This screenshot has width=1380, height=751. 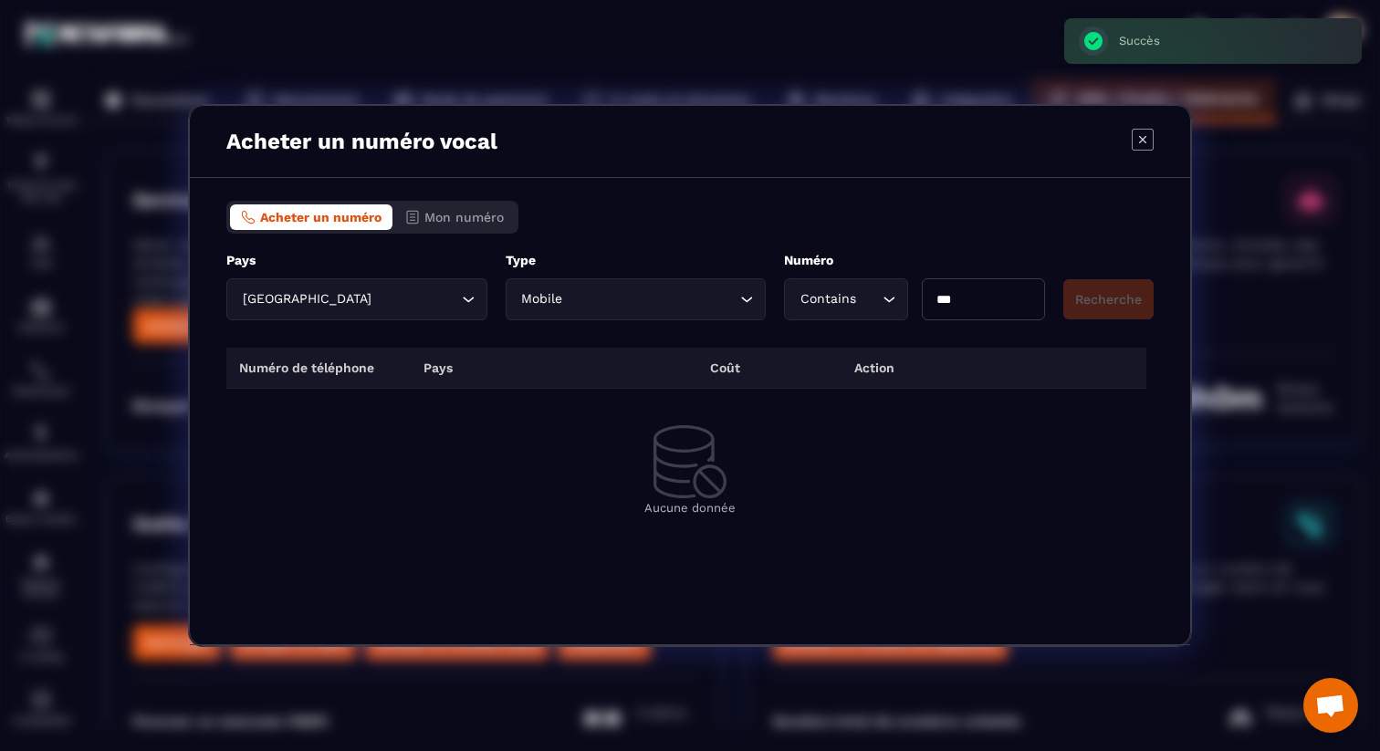 What do you see at coordinates (482, 368) in the screenshot?
I see `th: Pays` at bounding box center [482, 368].